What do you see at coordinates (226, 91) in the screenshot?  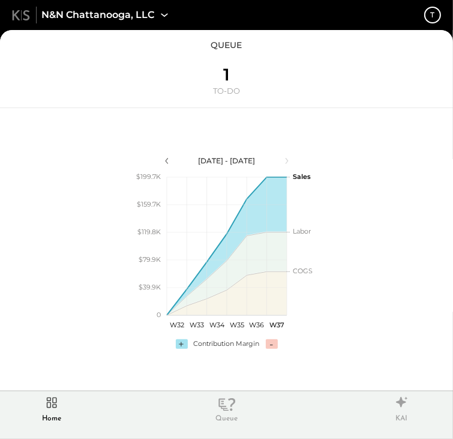 I see `div: TO-DO` at bounding box center [226, 91].